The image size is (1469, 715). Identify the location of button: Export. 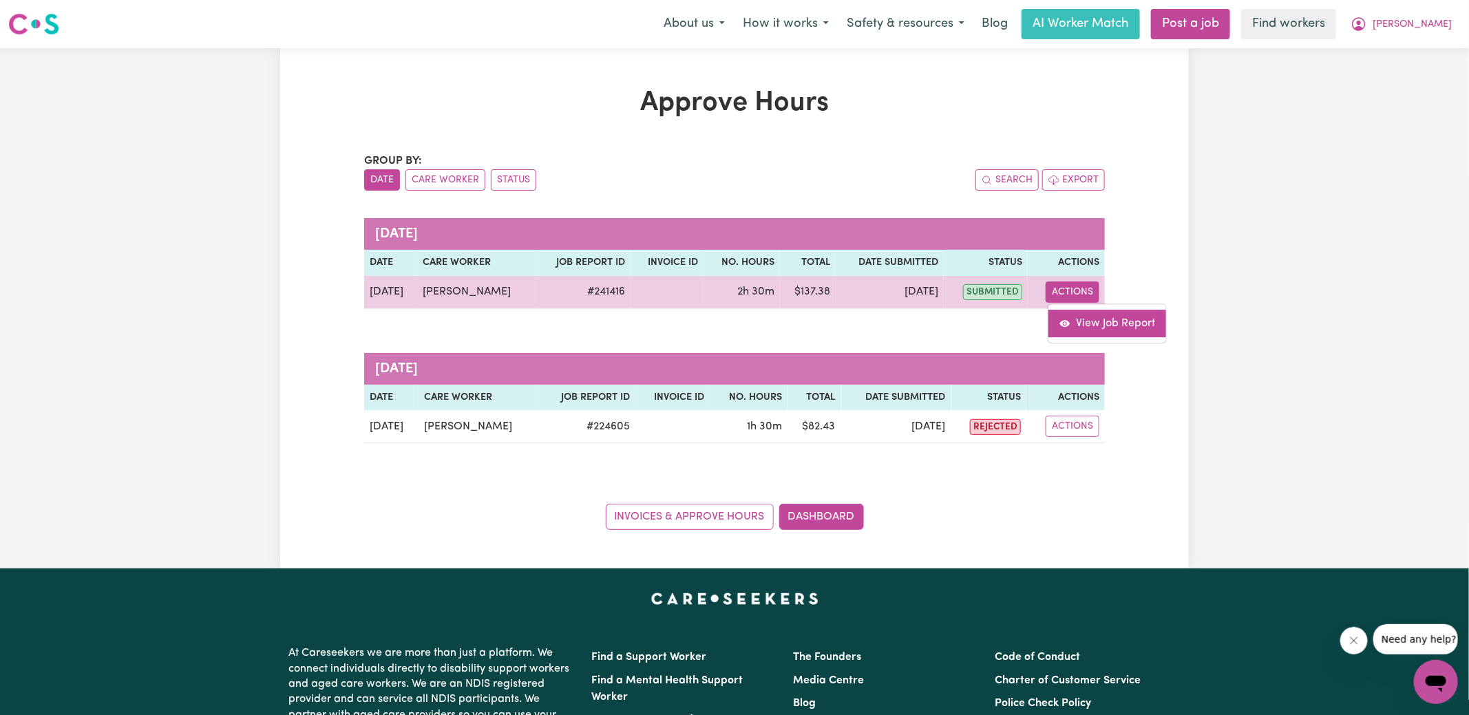
(1073, 180).